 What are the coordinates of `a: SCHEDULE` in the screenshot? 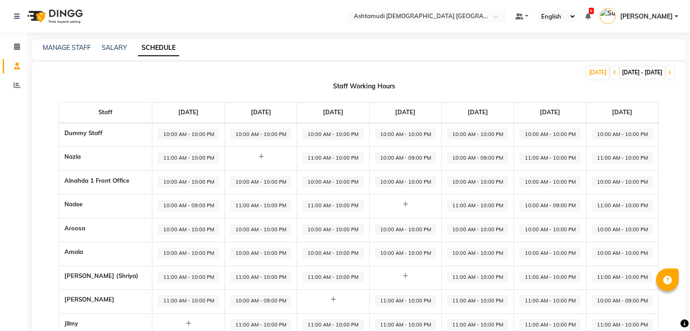 It's located at (158, 48).